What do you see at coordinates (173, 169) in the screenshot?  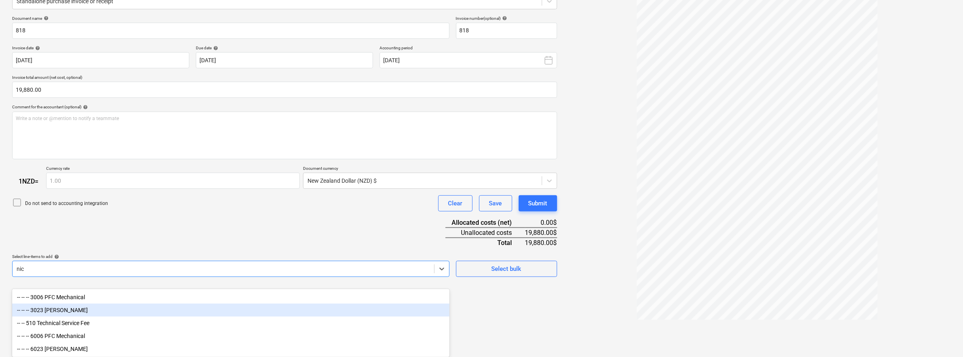 I see `p: Currency rate` at bounding box center [173, 169].